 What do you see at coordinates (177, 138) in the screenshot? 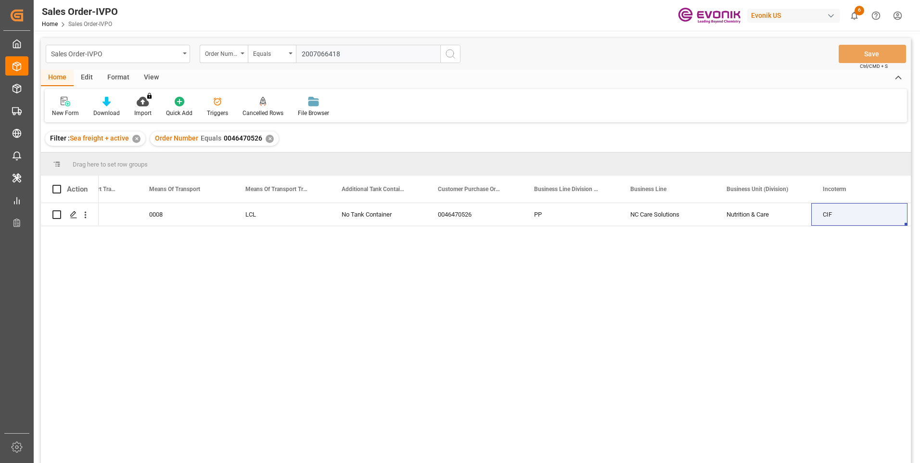
I see `span: Order Number` at bounding box center [177, 138].